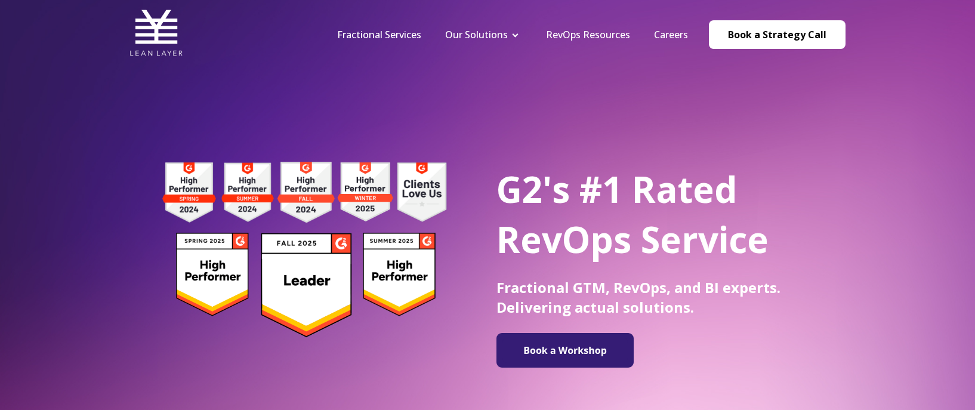  I want to click on a: Fractional Services, so click(379, 35).